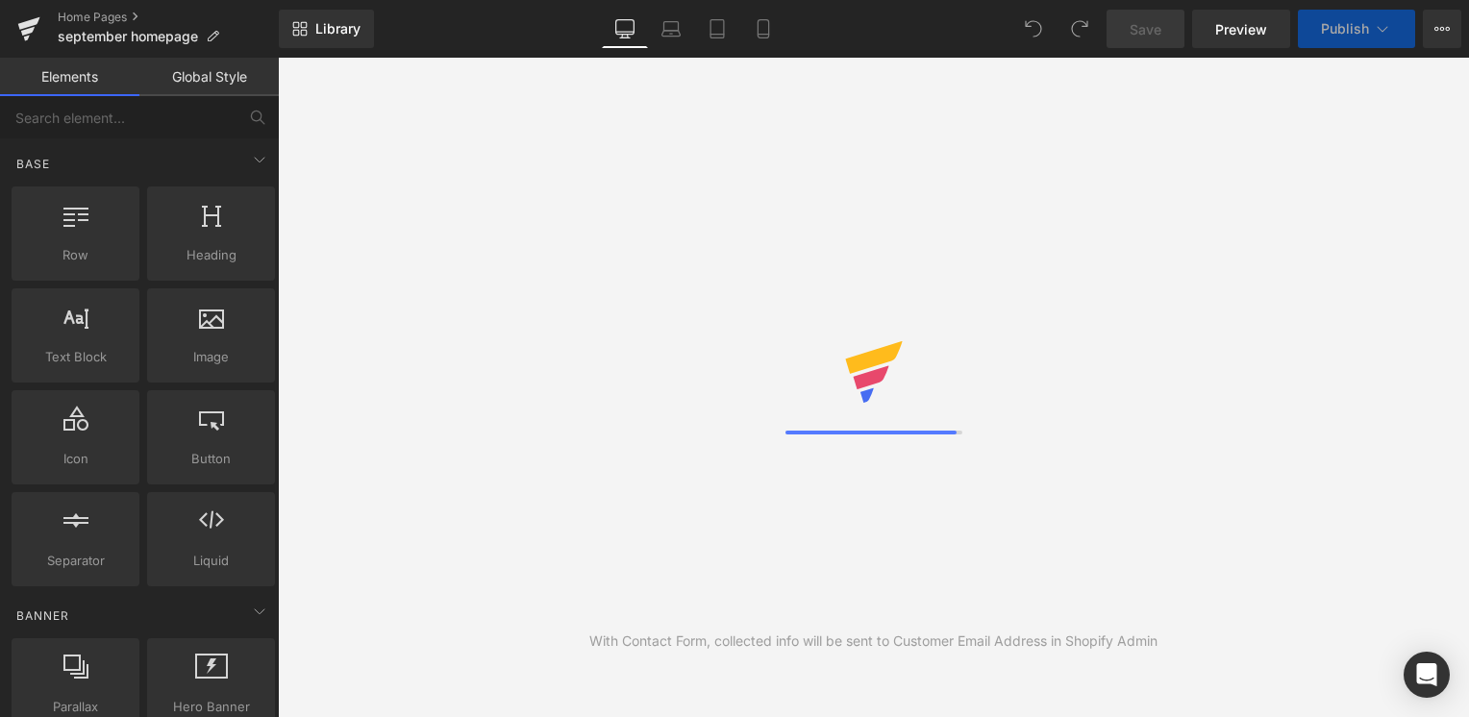  I want to click on div: With Contact Form, collected info will be sent to Customer Email Address in Shopify Admin, so click(873, 641).